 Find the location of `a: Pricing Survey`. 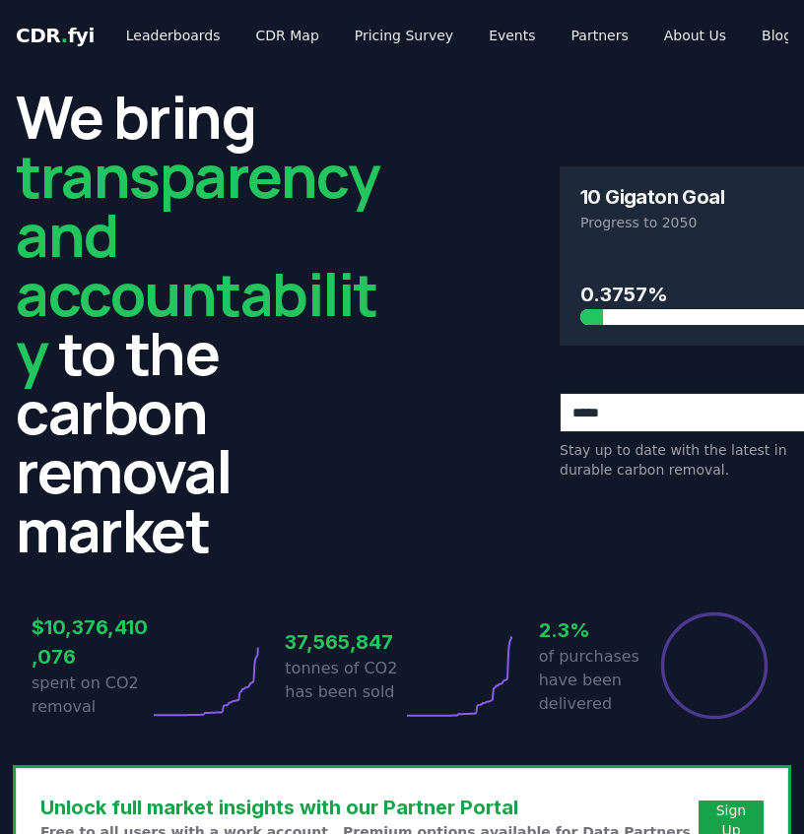

a: Pricing Survey is located at coordinates (404, 35).